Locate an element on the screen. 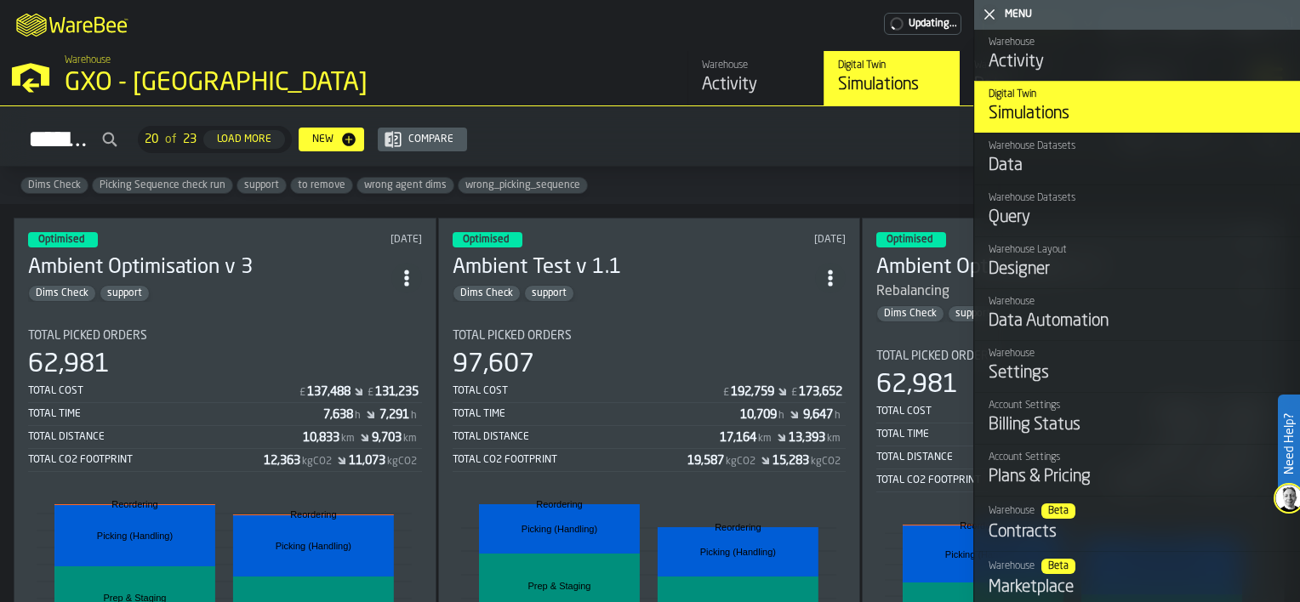 The height and width of the screenshot is (602, 1300). button: button-New is located at coordinates (331, 140).